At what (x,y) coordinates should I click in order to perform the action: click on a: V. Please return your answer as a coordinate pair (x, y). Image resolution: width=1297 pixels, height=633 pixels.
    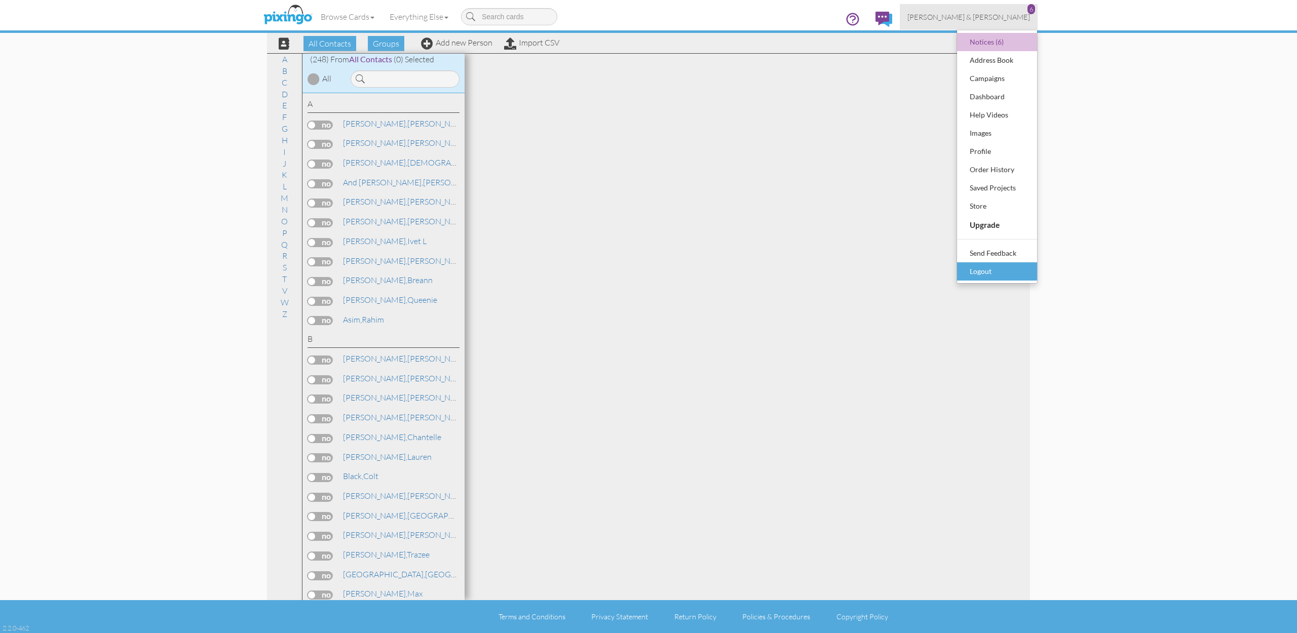
    Looking at the image, I should click on (285, 291).